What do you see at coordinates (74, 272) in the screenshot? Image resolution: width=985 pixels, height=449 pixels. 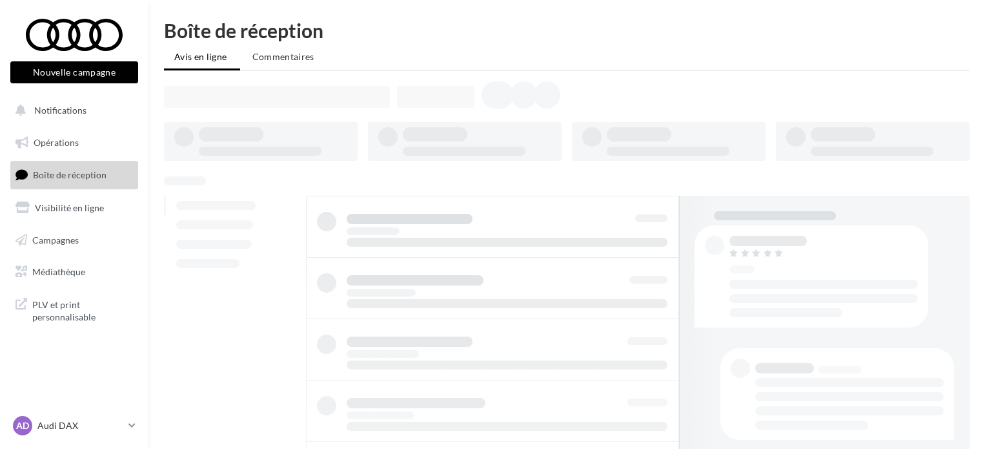 I see `a: Médiathèque` at bounding box center [74, 272].